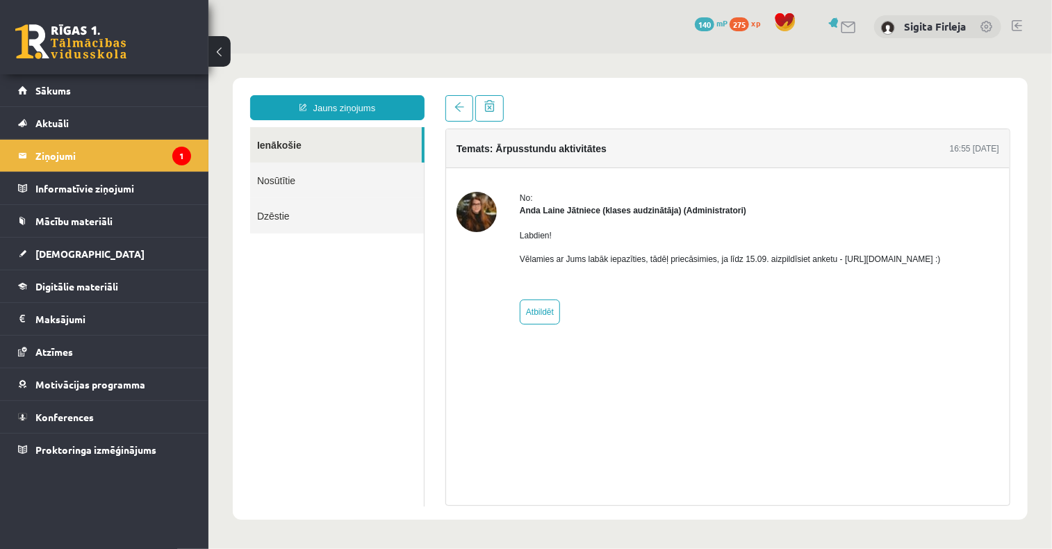  Describe the element at coordinates (104, 221) in the screenshot. I see `a: Mācību materiāli` at that location.